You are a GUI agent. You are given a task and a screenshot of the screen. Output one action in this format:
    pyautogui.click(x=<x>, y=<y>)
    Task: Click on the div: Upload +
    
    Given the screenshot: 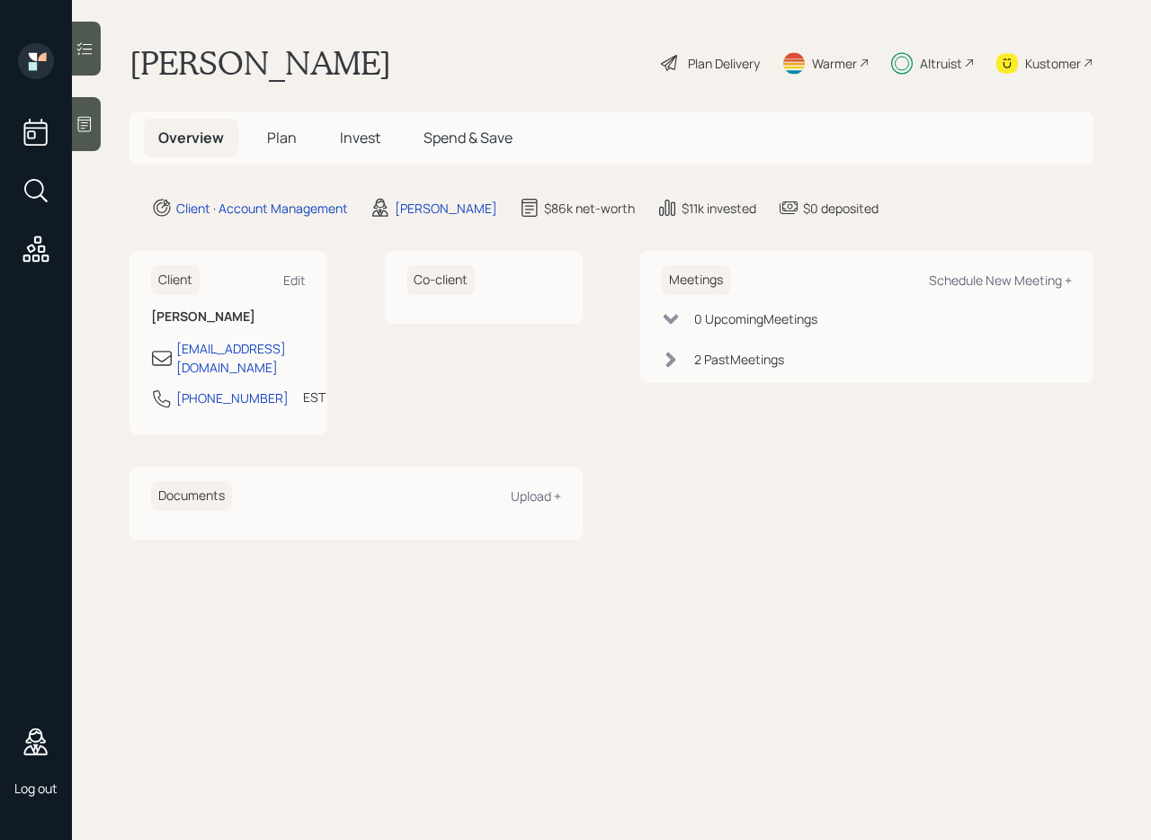 What is the action you would take?
    pyautogui.click(x=536, y=495)
    